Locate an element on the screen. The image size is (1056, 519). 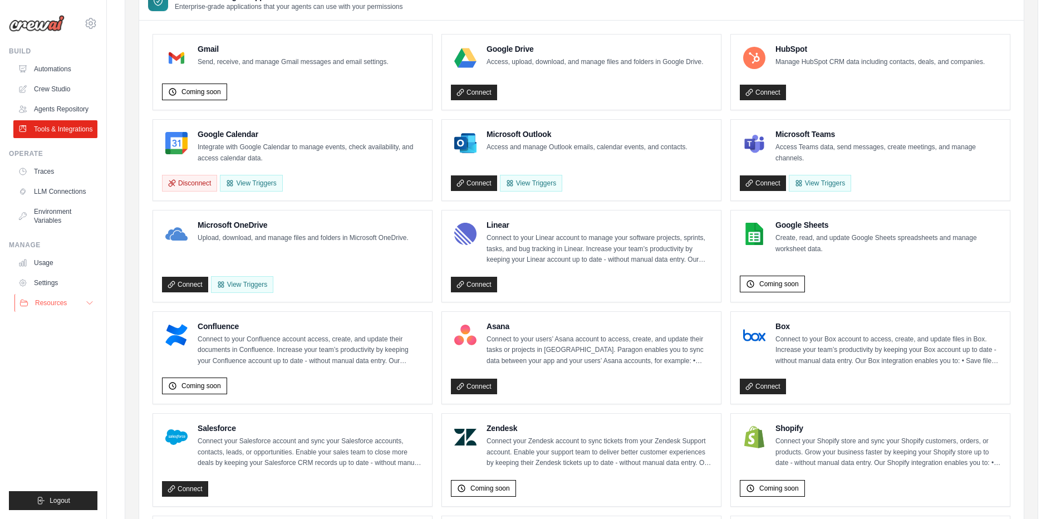
h4: Asana is located at coordinates (599, 326).